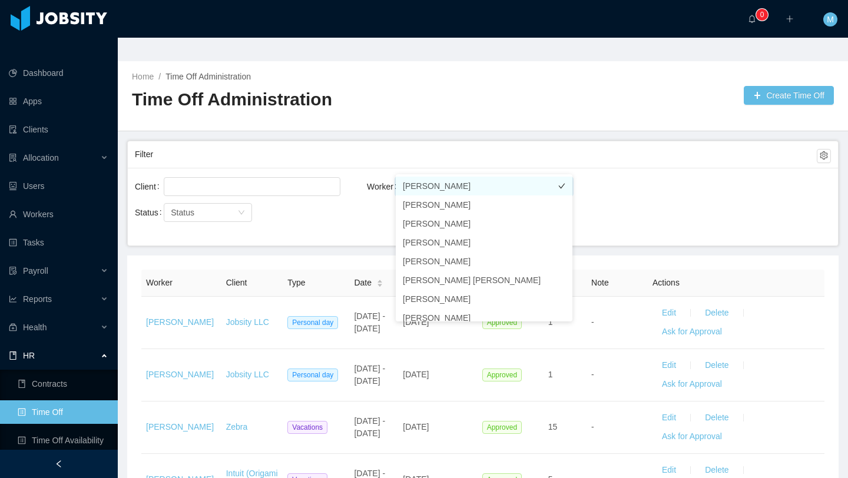 This screenshot has height=478, width=848. What do you see at coordinates (380, 280) in the screenshot?
I see `i: icon: caret-up` at bounding box center [380, 280].